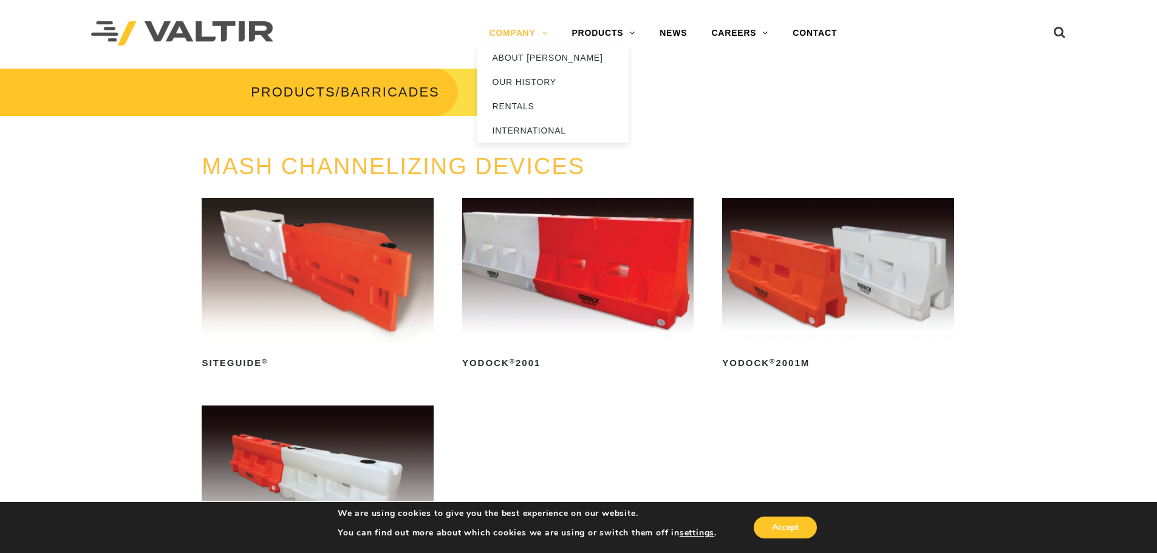  What do you see at coordinates (317, 285) in the screenshot?
I see `a: SiteGuide®` at bounding box center [317, 285].